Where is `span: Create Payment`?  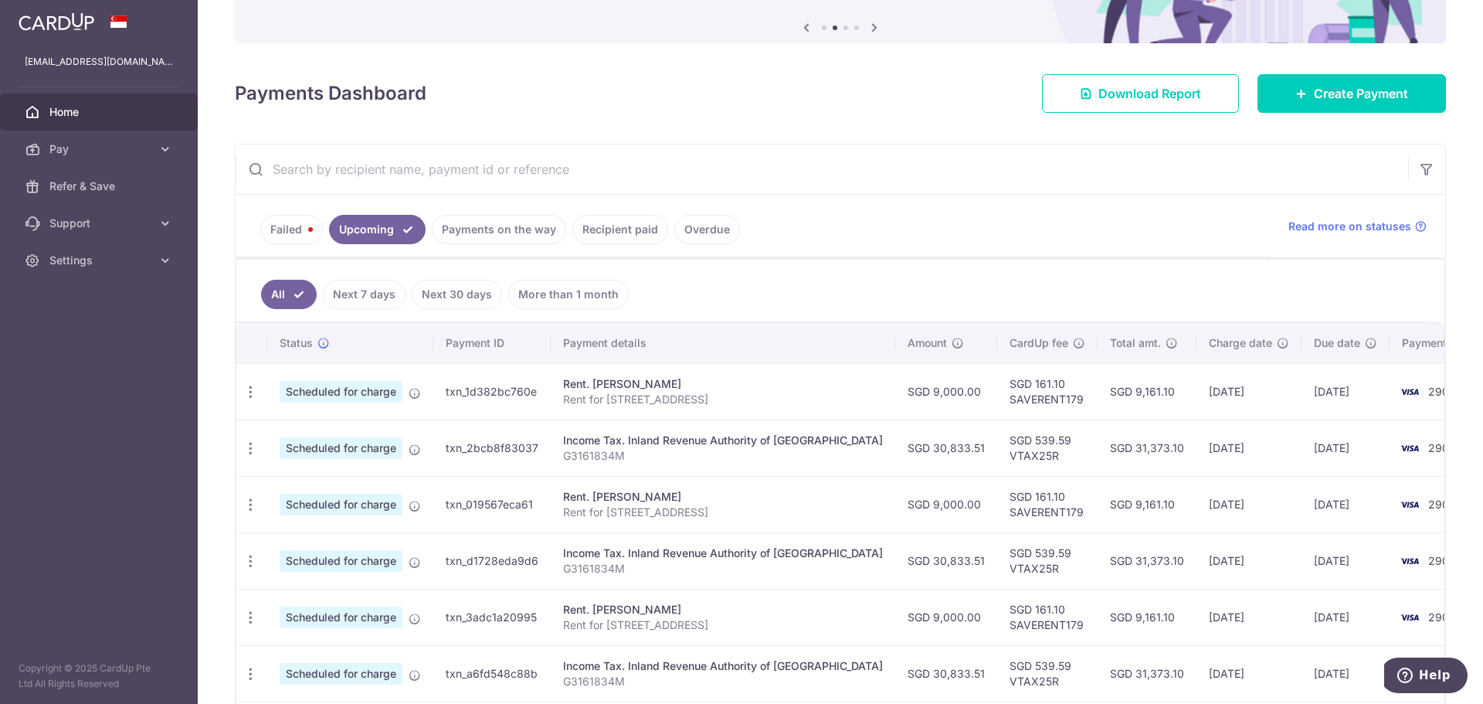 span: Create Payment is located at coordinates (1361, 93).